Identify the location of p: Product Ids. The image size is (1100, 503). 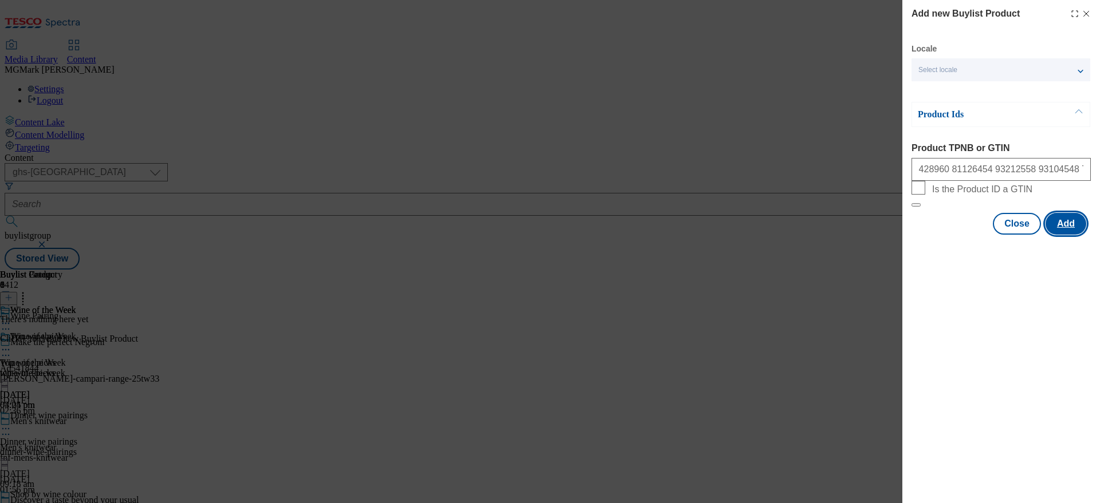
(978, 115).